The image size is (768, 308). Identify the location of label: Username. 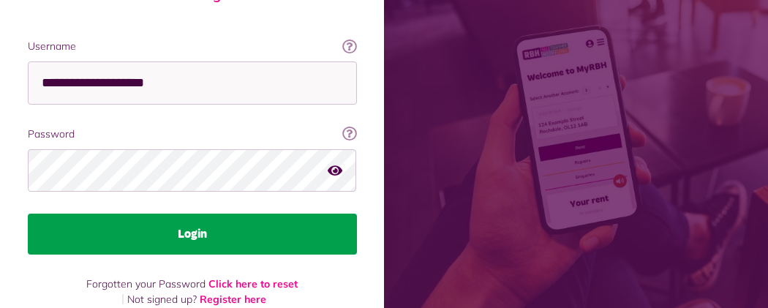
(192, 46).